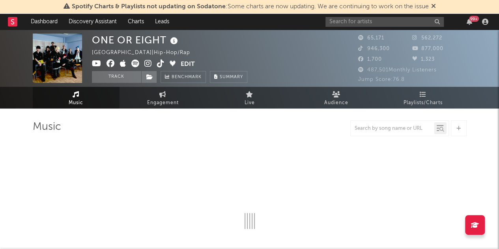 The width and height of the screenshot is (499, 249). I want to click on input: Search for artists, so click(384, 22).